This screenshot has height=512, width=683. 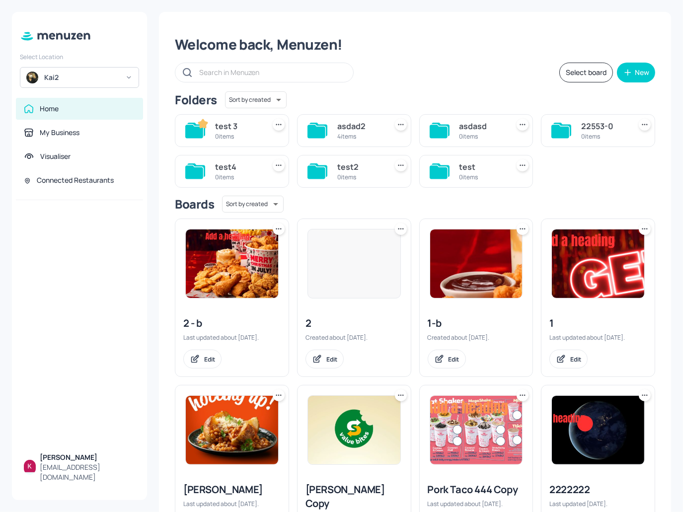 I want to click on div: test, so click(x=482, y=167).